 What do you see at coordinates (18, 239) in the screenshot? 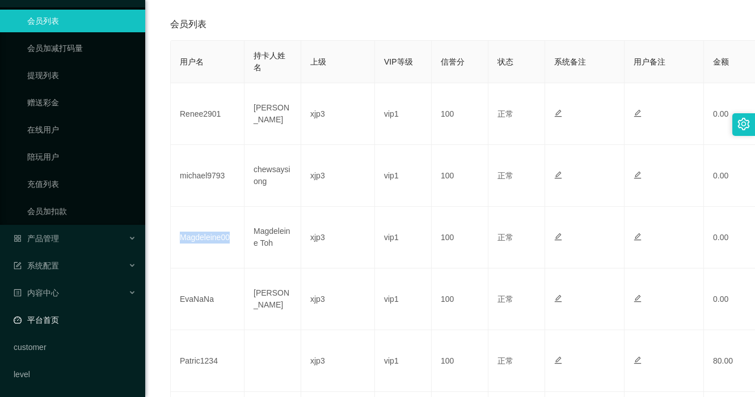
I see `i: 图标: appstore-o` at bounding box center [18, 239].